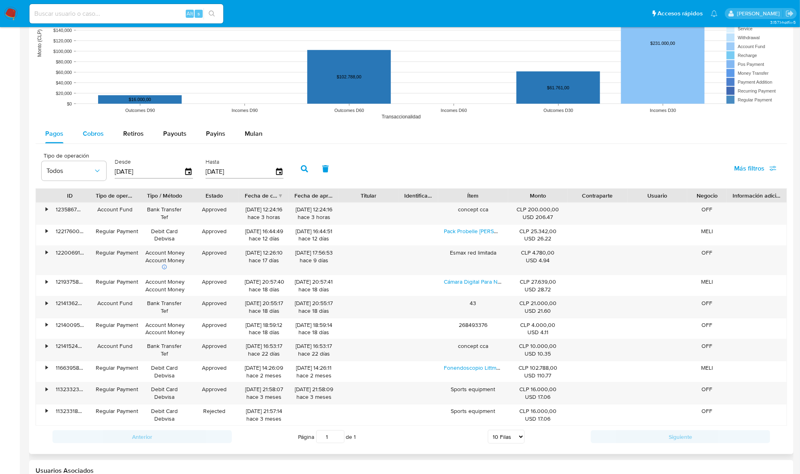  What do you see at coordinates (126, 14) in the screenshot?
I see `input: Buscar usuario o caso...` at bounding box center [126, 14].